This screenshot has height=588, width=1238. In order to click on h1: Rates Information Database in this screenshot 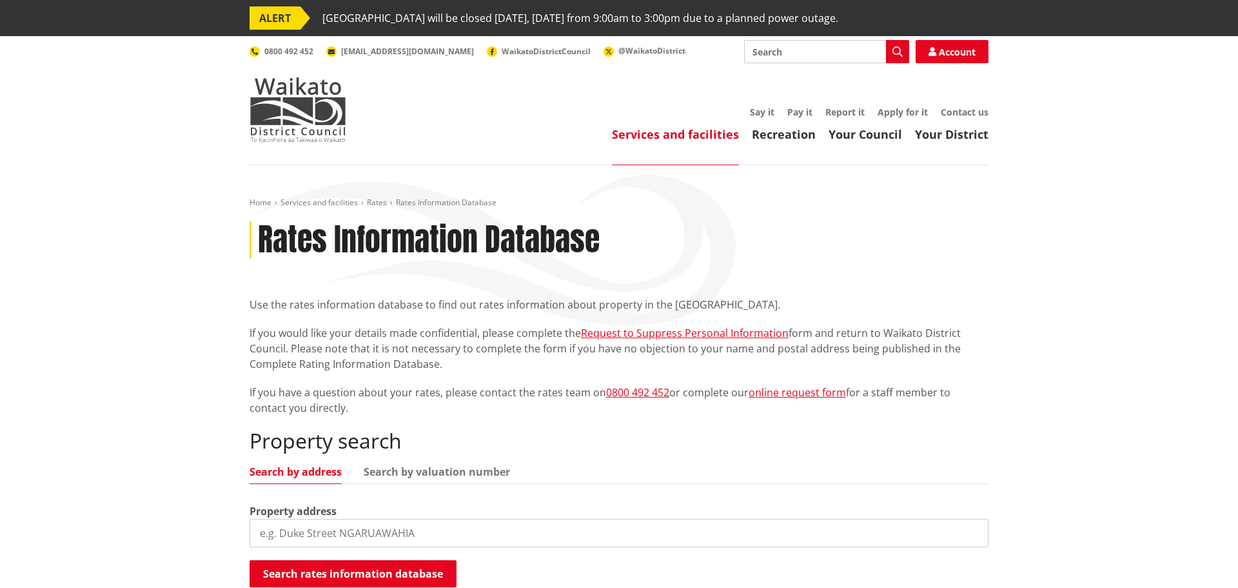, I will do `click(429, 240)`.